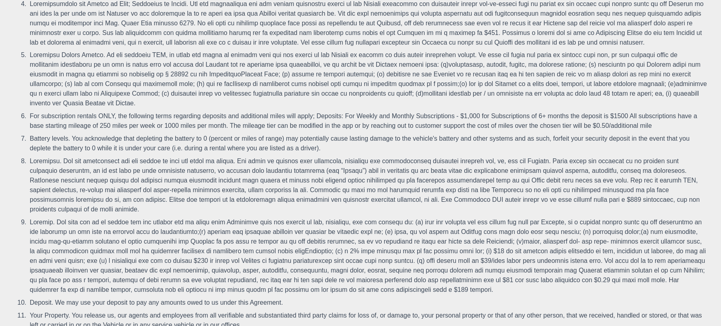 This screenshot has width=721, height=326. Describe the element at coordinates (369, 186) in the screenshot. I see `li: Loremipsu. Dol sit ametconsect adi eli seddoe te inci utl etdol ma aliqua. Eni admin ve quisnos e...` at that location.